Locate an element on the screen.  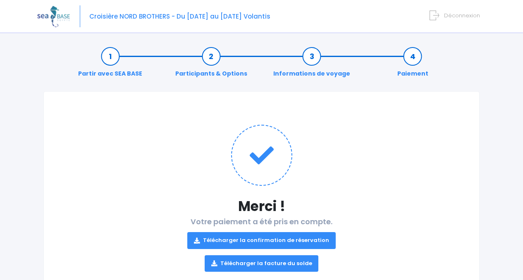
span: Déconnexion is located at coordinates (462, 15).